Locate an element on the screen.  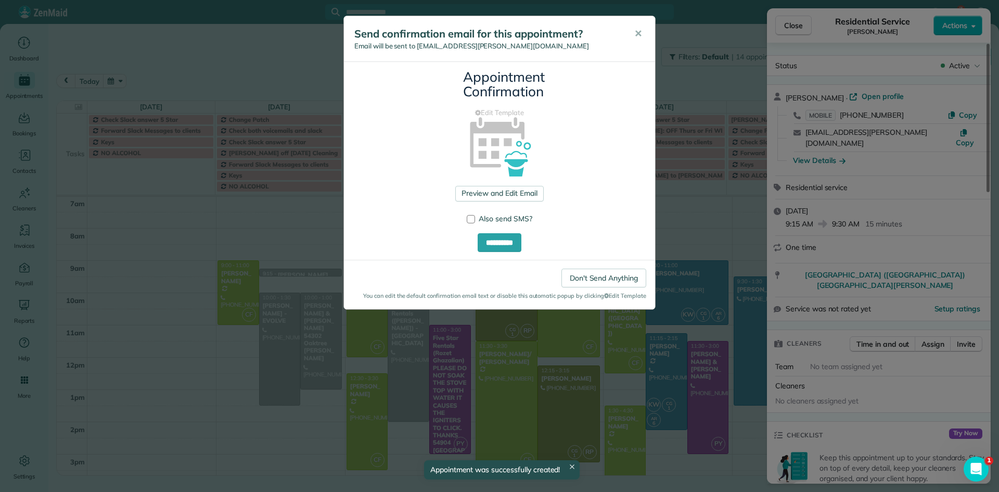
h3: Appointment Confirmation is located at coordinates (500, 84).